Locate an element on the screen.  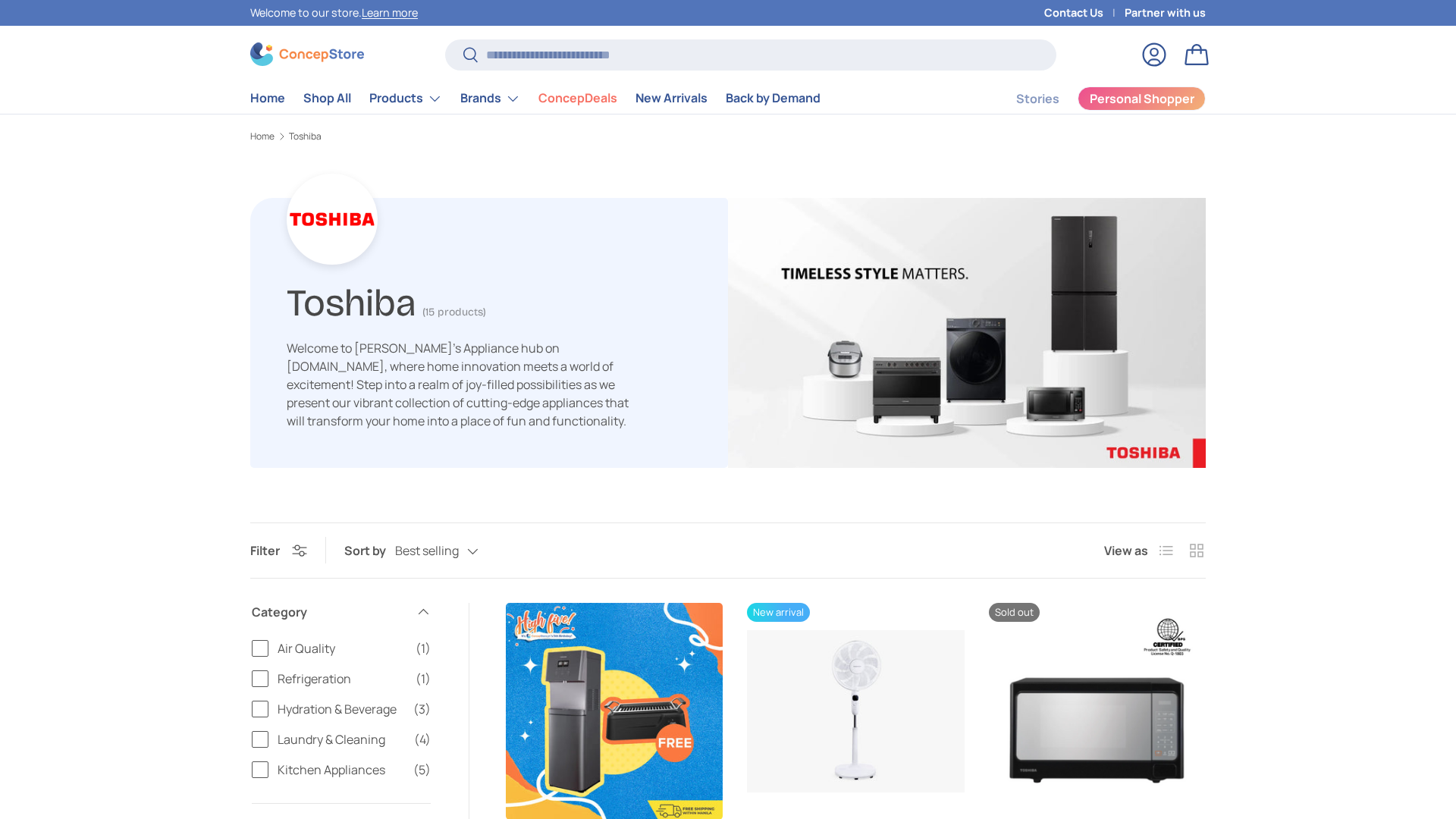
label: Sort by is located at coordinates (370, 551).